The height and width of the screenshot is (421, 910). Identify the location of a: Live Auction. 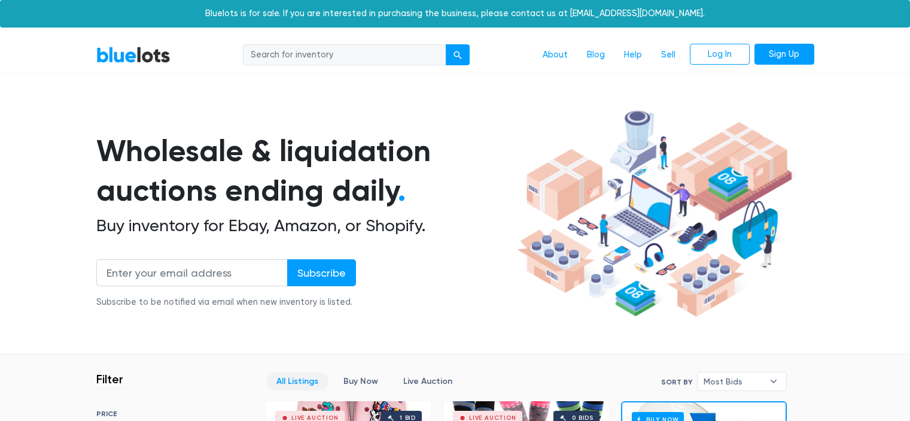
(428, 380).